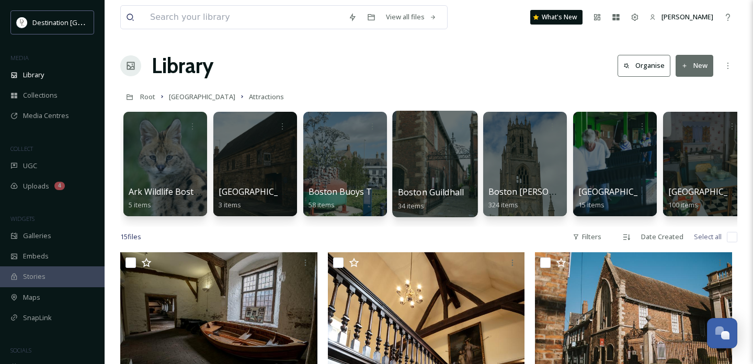 This screenshot has height=364, width=753. Describe the element at coordinates (722, 333) in the screenshot. I see `button: Open Chat` at that location.